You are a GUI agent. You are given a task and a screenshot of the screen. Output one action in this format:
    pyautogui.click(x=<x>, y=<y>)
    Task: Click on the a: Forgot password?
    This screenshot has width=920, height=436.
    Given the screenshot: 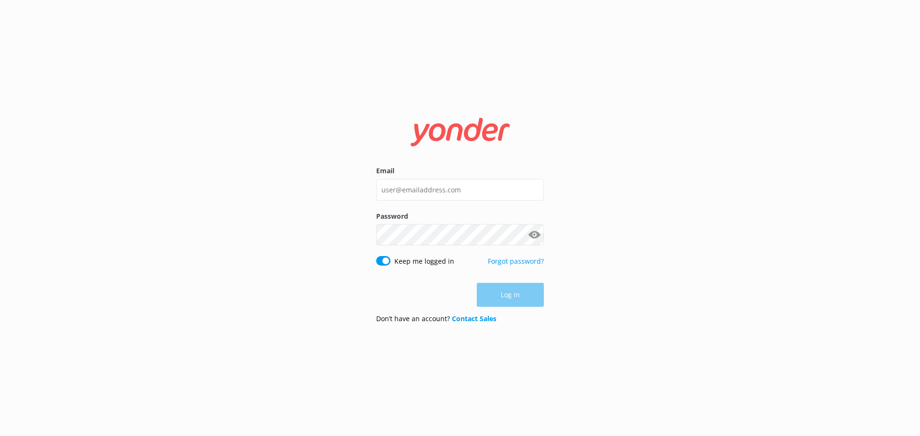 What is the action you would take?
    pyautogui.click(x=515, y=261)
    